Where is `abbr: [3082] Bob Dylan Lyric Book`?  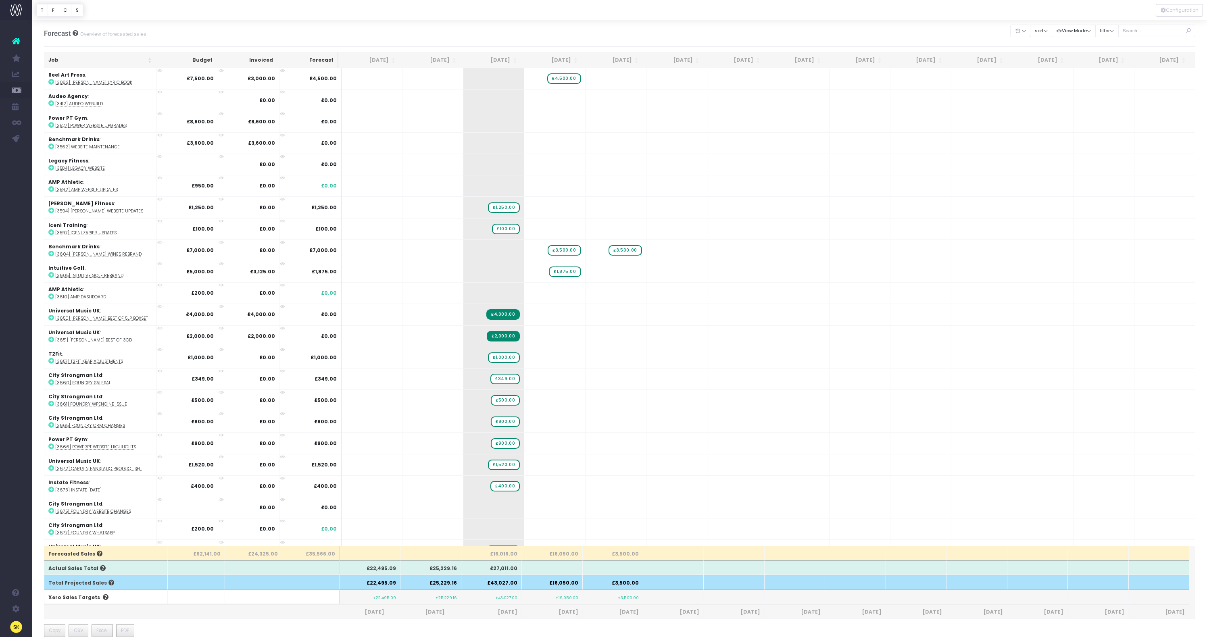
abbr: [3082] Bob Dylan Lyric Book is located at coordinates (94, 82).